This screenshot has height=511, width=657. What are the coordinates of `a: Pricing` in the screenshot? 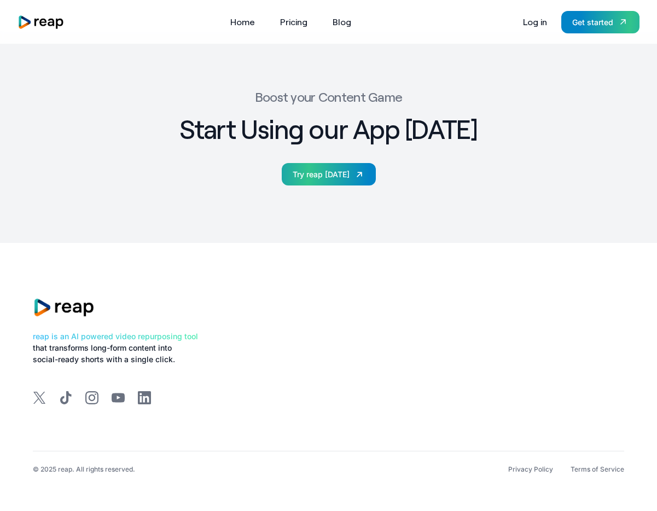 It's located at (294, 22).